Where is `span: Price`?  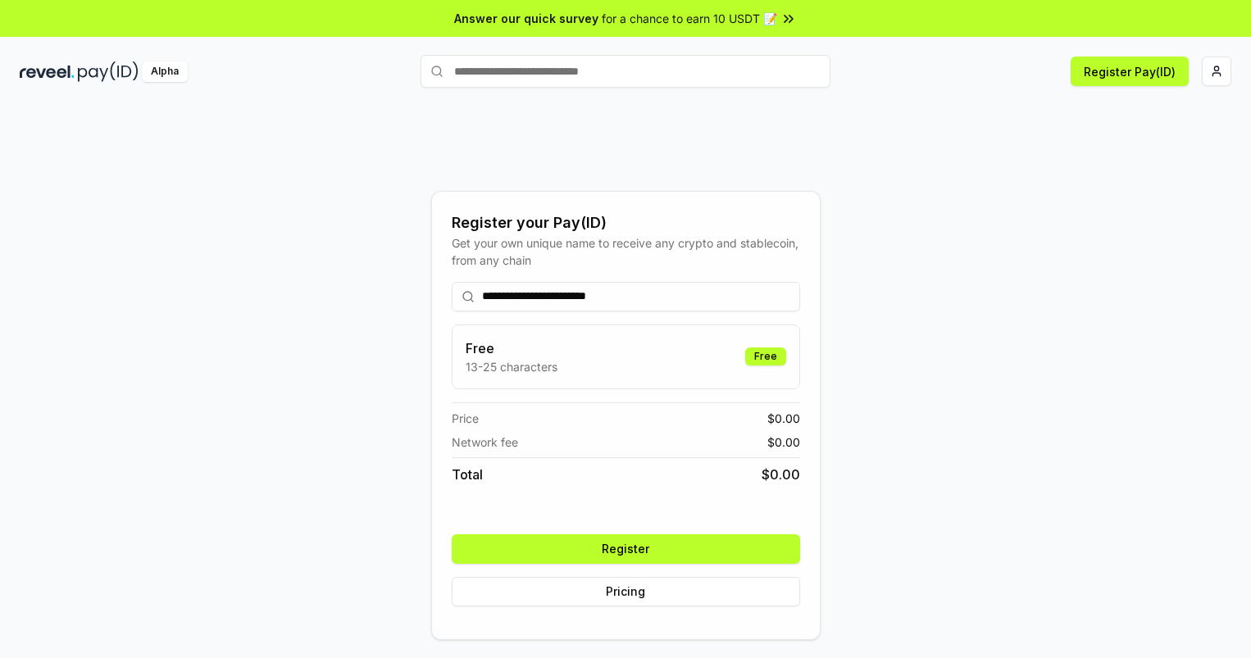 span: Price is located at coordinates (465, 418).